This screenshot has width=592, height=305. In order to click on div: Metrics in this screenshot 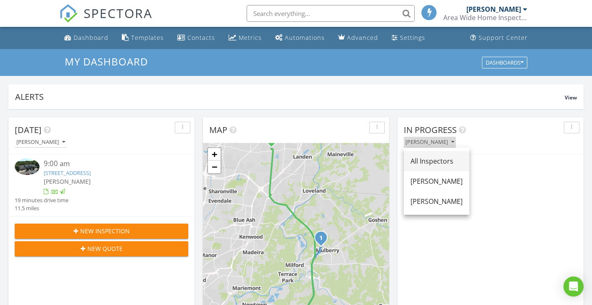, I will do `click(250, 37)`.